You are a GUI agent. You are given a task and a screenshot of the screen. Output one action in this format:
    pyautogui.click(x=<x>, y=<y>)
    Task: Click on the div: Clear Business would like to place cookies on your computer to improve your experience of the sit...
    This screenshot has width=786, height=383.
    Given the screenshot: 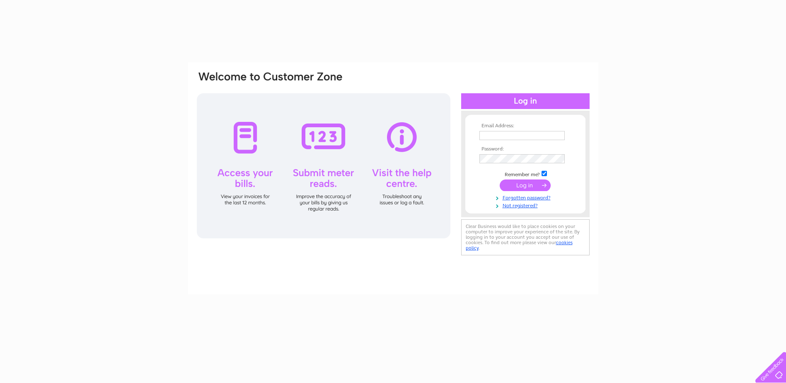 What is the action you would take?
    pyautogui.click(x=526, y=237)
    